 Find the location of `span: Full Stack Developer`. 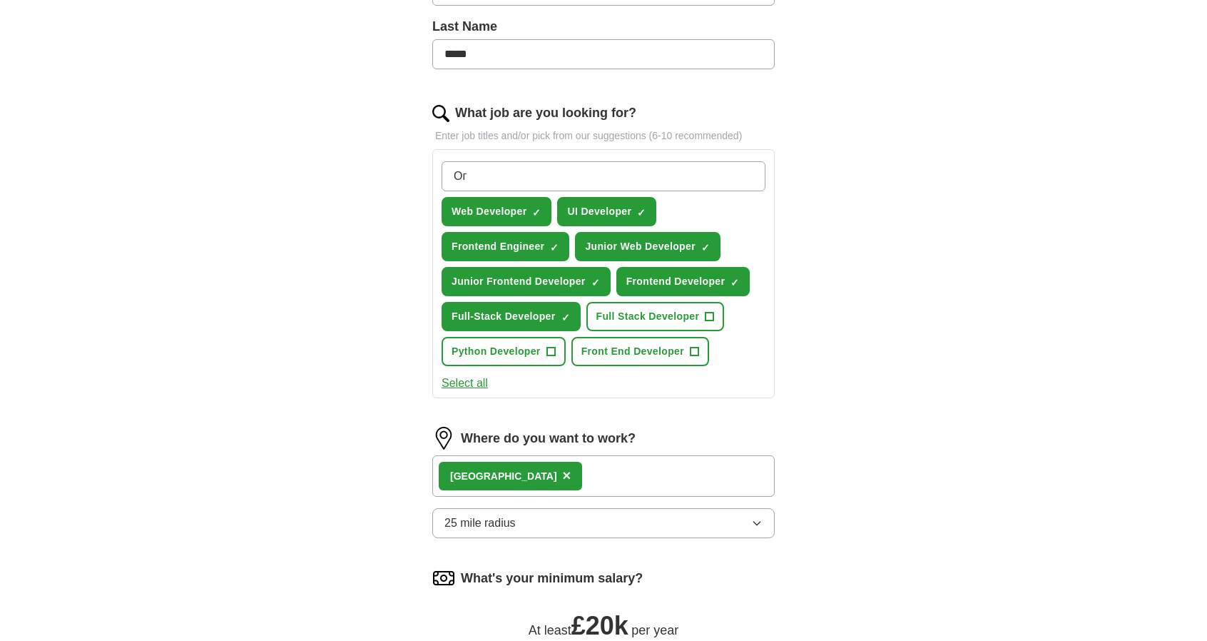

span: Full Stack Developer is located at coordinates (648, 316).